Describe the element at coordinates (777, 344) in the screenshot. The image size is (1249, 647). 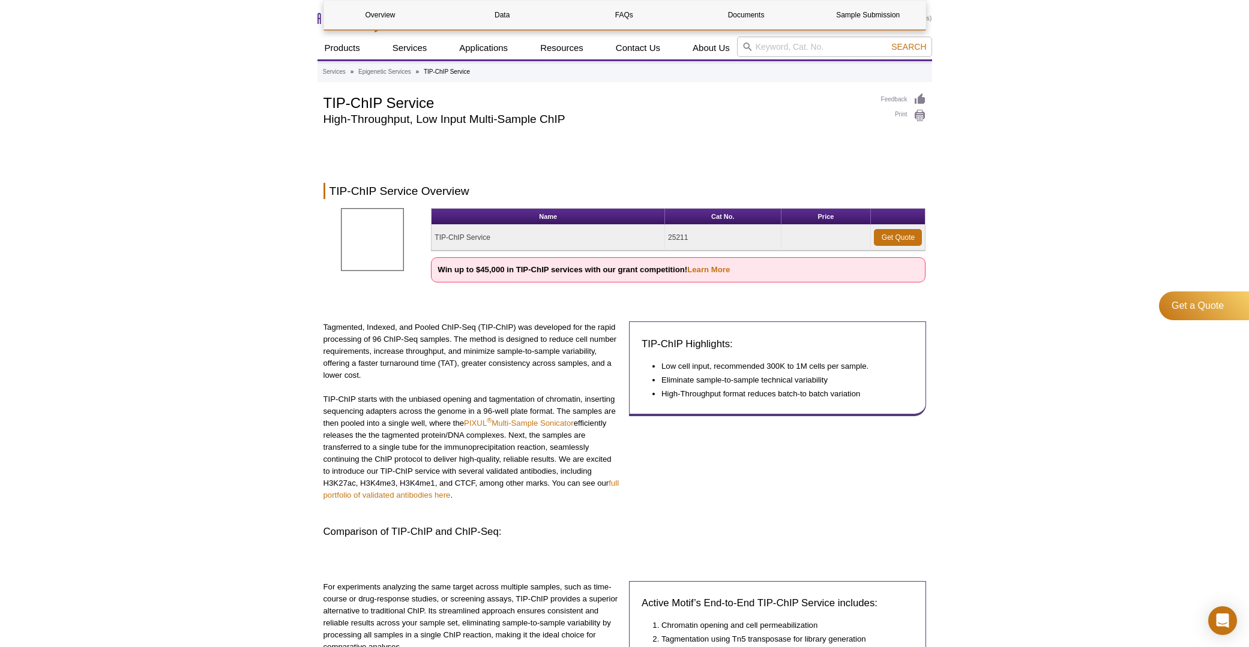
I see `h3: TIP-ChIP Highlights:` at that location.